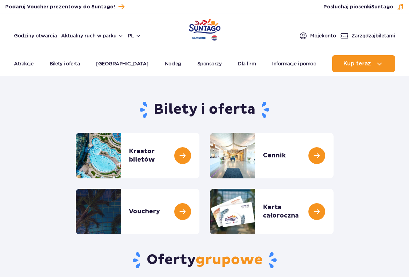 Image resolution: width=409 pixels, height=277 pixels. Describe the element at coordinates (357, 64) in the screenshot. I see `span: Kup teraz` at that location.